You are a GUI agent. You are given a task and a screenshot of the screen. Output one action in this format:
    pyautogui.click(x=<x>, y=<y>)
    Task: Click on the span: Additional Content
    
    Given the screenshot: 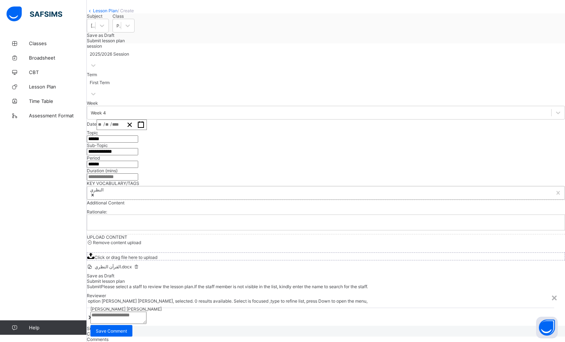 What is the action you would take?
    pyautogui.click(x=106, y=203)
    